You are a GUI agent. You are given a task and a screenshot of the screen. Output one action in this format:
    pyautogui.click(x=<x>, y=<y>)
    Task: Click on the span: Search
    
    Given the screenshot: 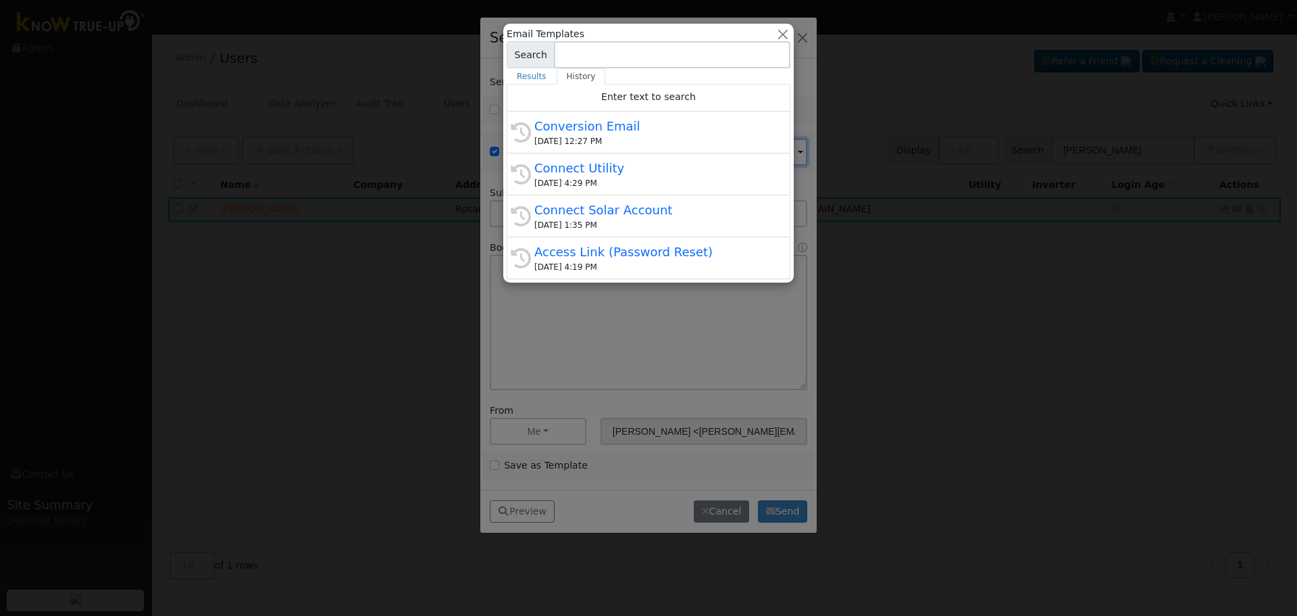 What is the action you would take?
    pyautogui.click(x=530, y=55)
    